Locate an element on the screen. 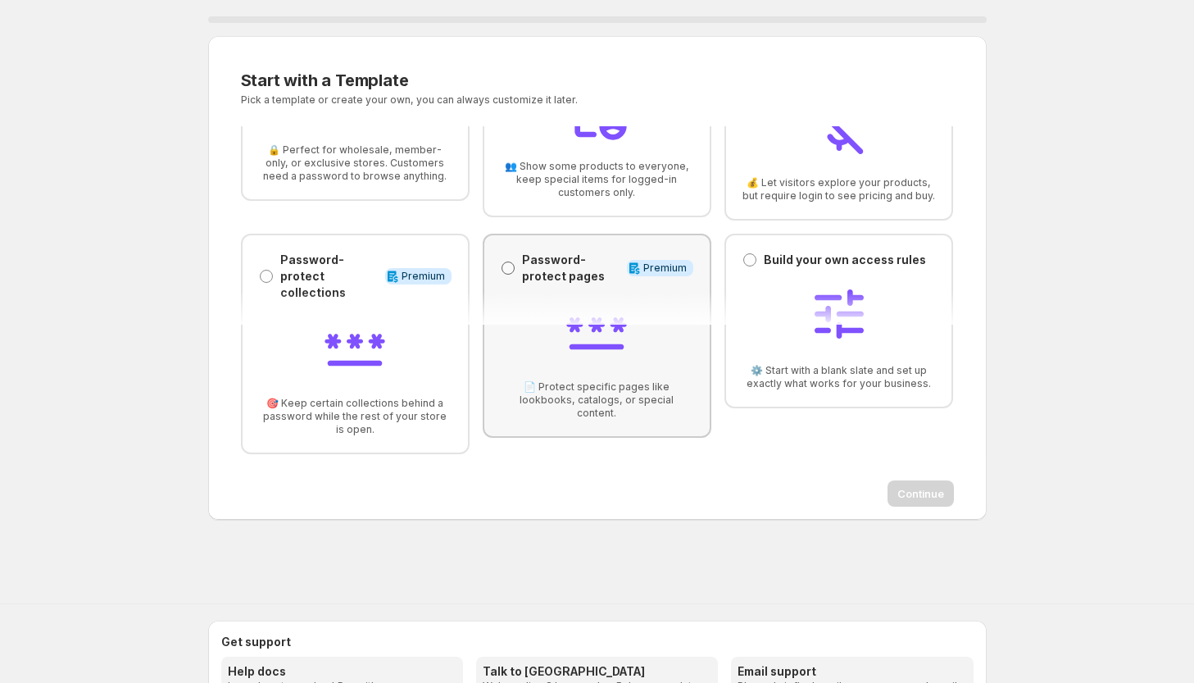 The height and width of the screenshot is (683, 1194). img: Password-protect pages is located at coordinates (597, 330).